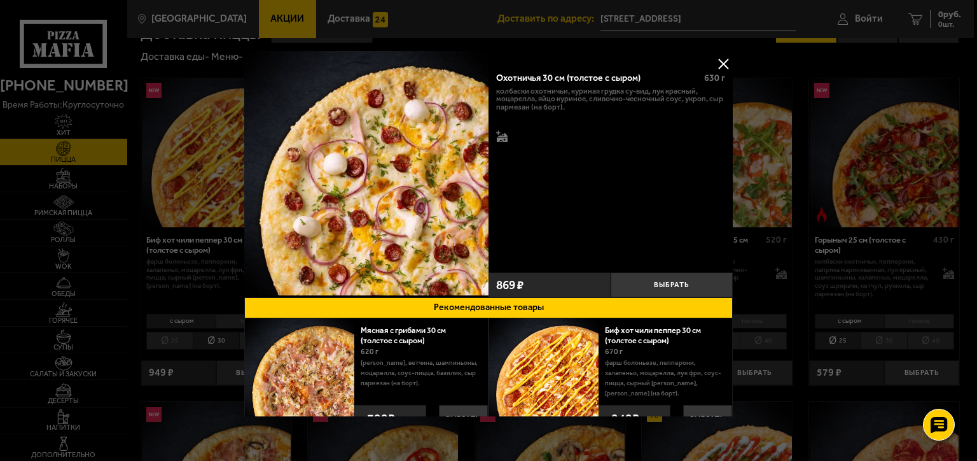 Image resolution: width=977 pixels, height=461 pixels. What do you see at coordinates (715, 78) in the screenshot?
I see `span: 630 г` at bounding box center [715, 78].